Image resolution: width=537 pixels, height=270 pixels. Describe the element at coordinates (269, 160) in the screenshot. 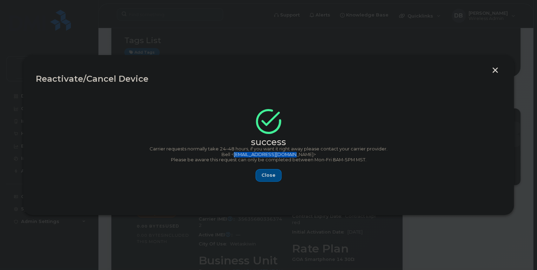

I see `p: Please be aware this request can only be completed between Mon-Fri 8AM-5PM MST.` at that location.